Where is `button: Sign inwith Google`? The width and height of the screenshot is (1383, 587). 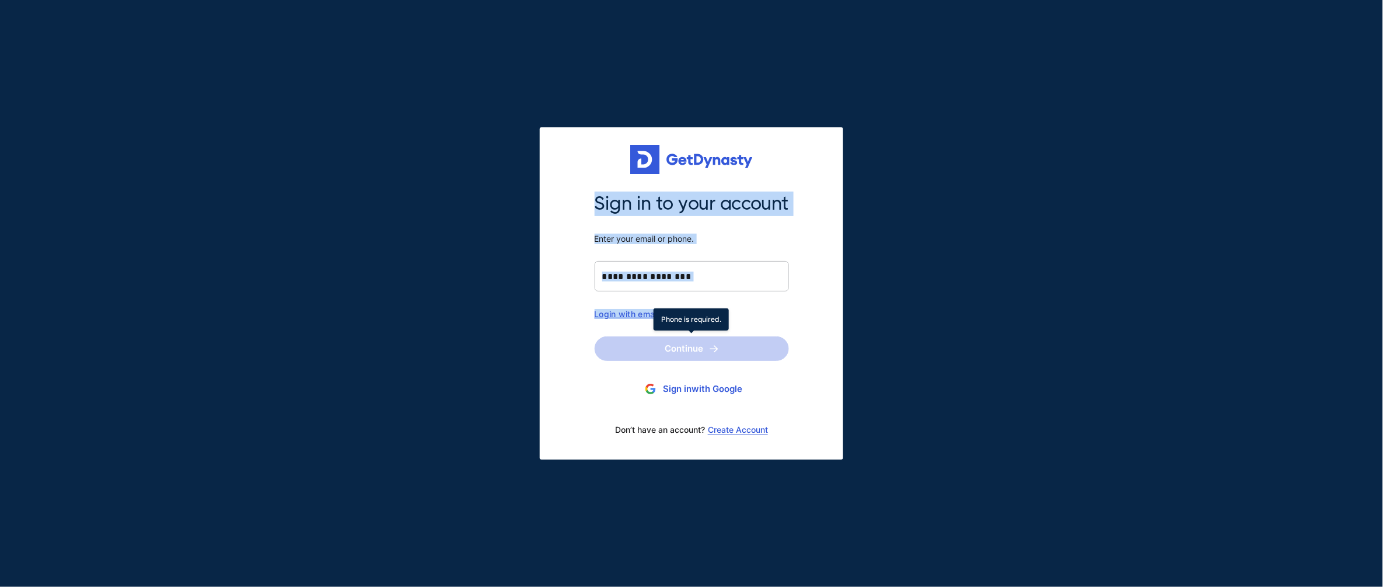 button: Sign inwith Google is located at coordinates (692, 389).